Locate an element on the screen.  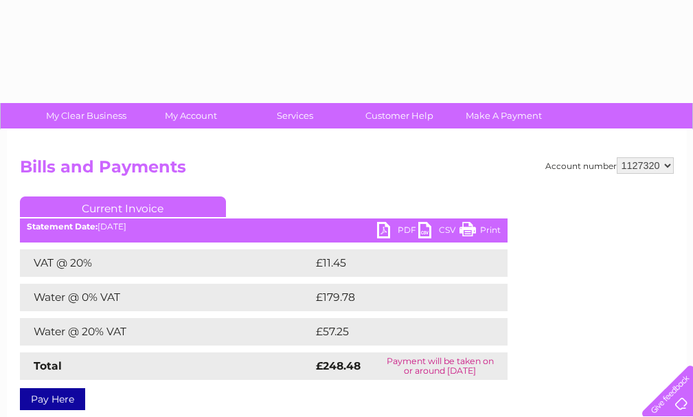
td: Water @ 0% VAT is located at coordinates (166, 297).